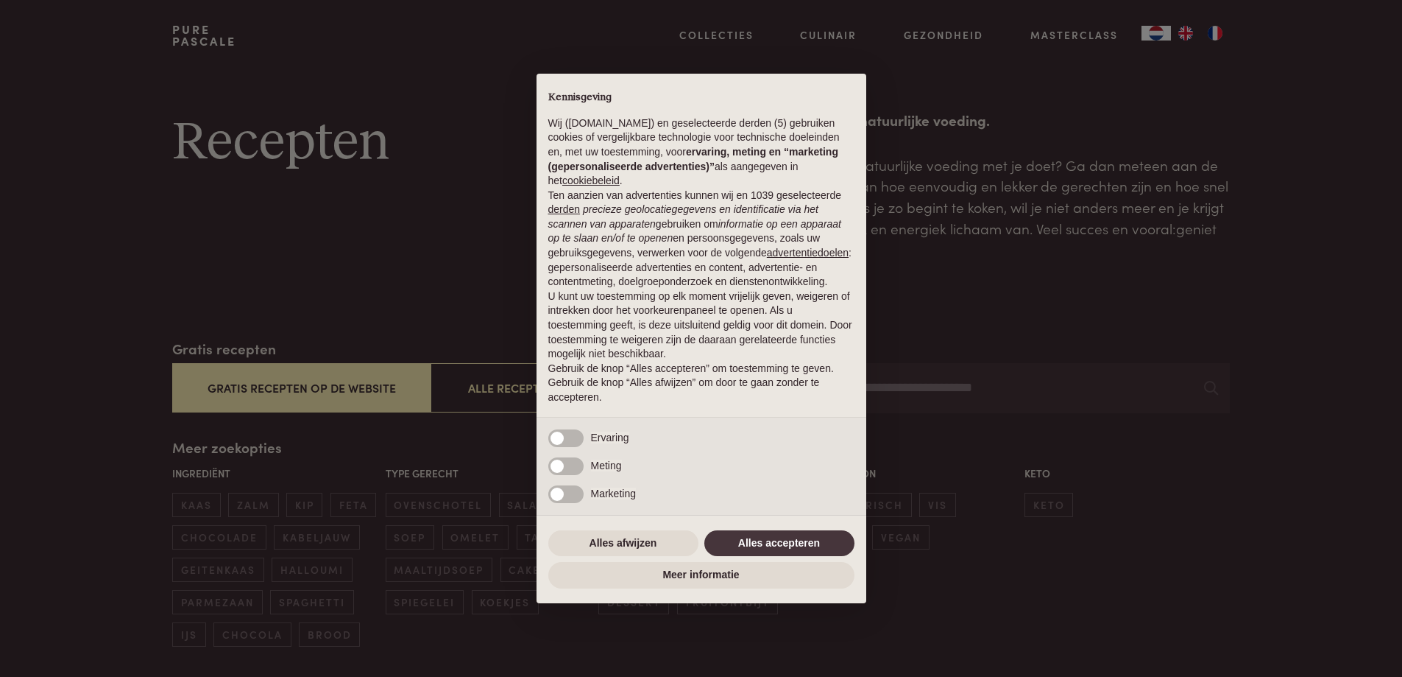  Describe the element at coordinates (702, 98) in the screenshot. I see `h2: Kennisgeving` at that location.